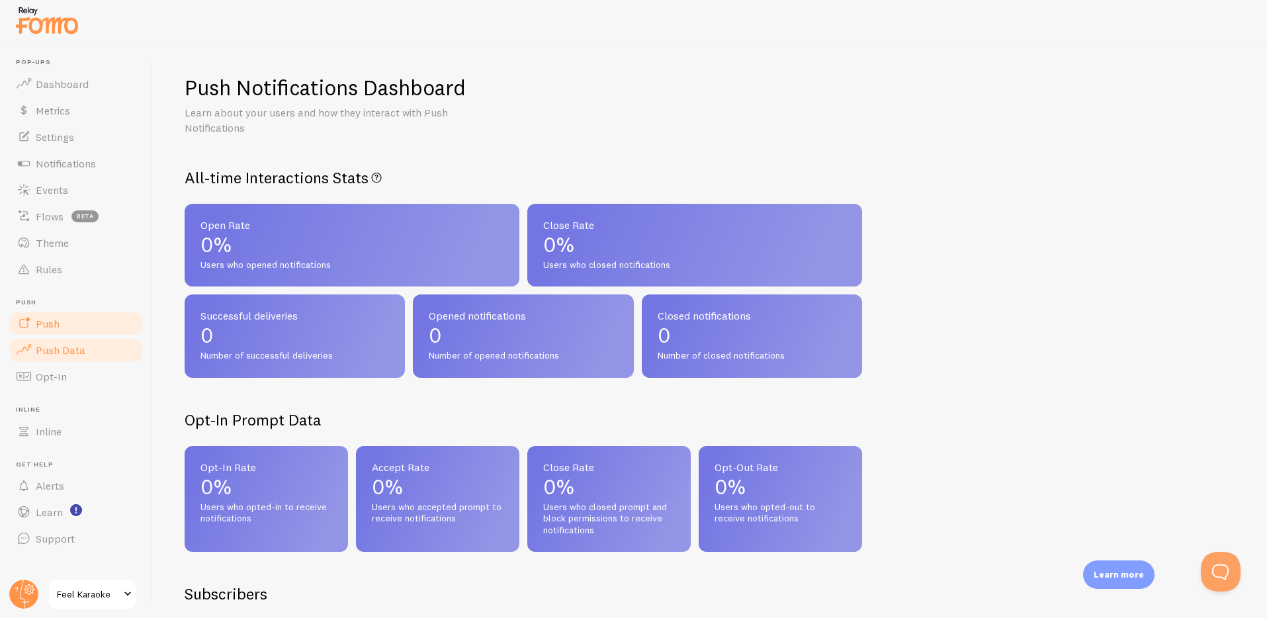  I want to click on a: Opt-In, so click(76, 377).